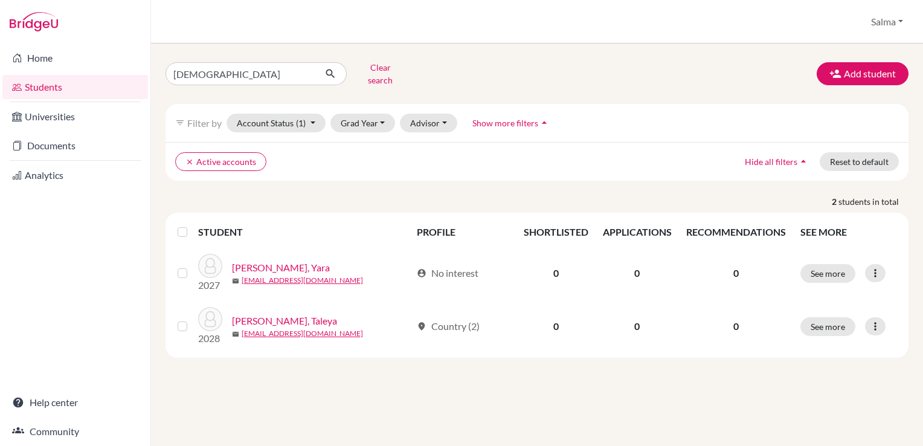 The width and height of the screenshot is (923, 446). I want to click on i: filter_list, so click(180, 123).